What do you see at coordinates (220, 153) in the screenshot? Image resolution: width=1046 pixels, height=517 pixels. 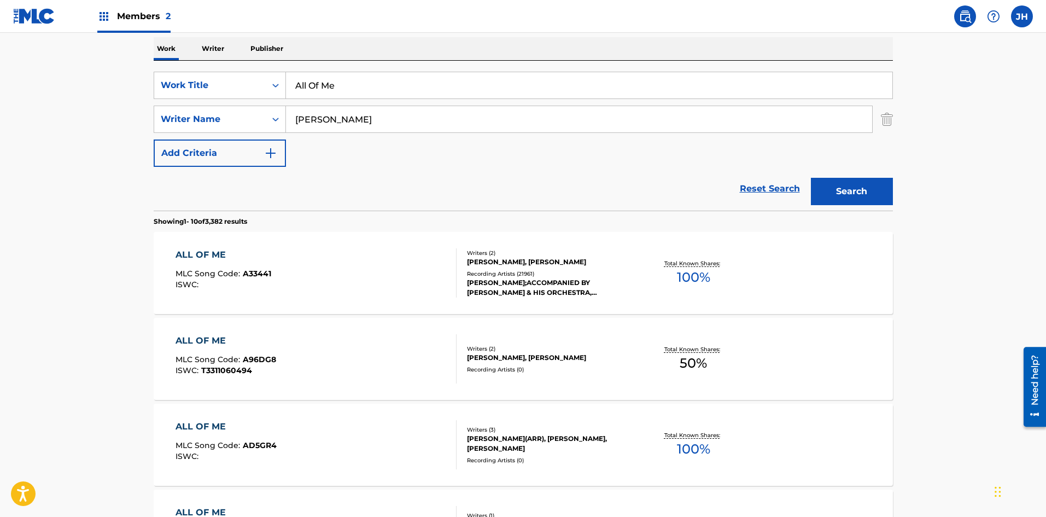 I see `button: Add Criteria` at bounding box center [220, 153].